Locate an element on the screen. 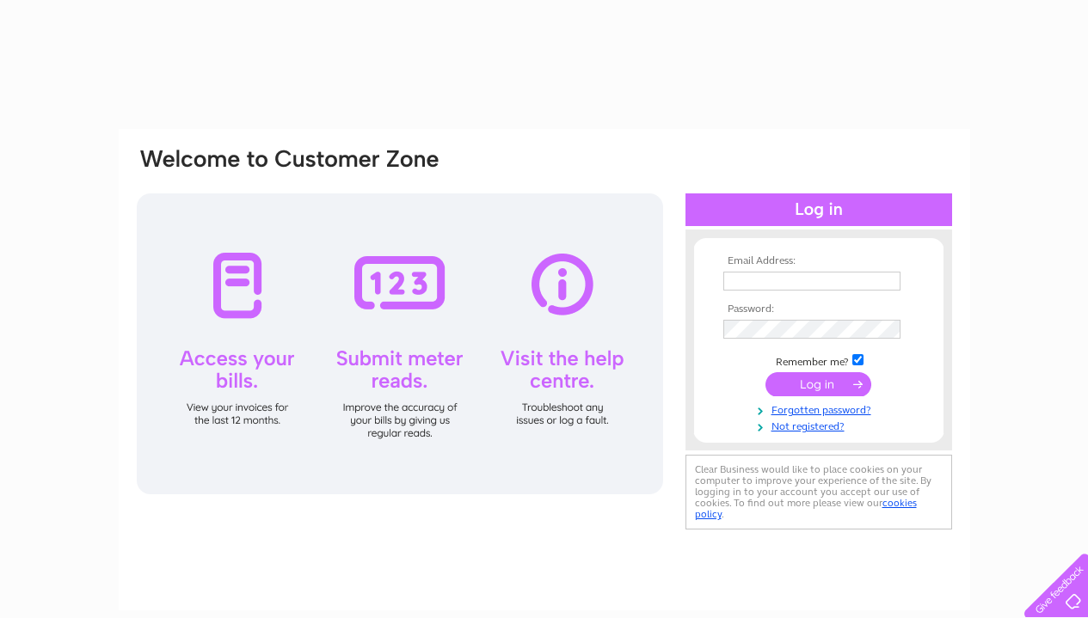  input: Submit is located at coordinates (818, 384).